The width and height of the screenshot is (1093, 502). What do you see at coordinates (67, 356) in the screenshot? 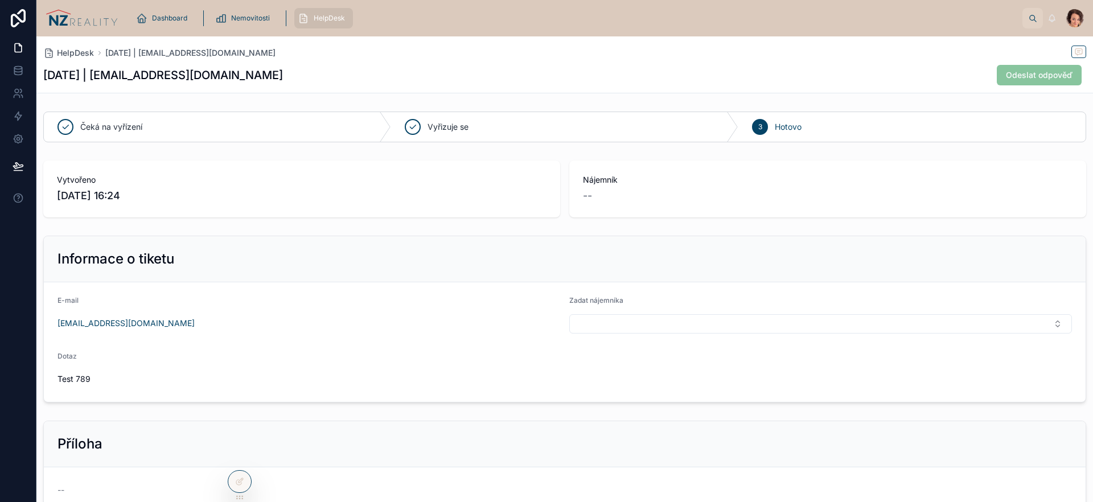
I see `span: Dotaz` at bounding box center [67, 356].